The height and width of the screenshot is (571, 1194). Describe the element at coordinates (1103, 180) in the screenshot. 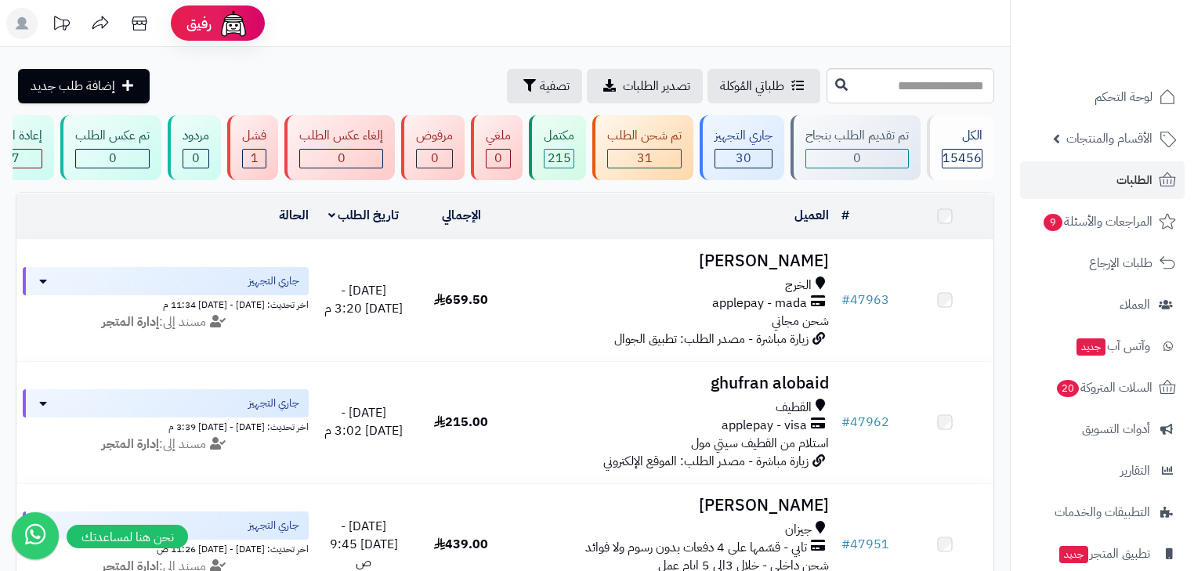

I see `a: الطلبات` at that location.